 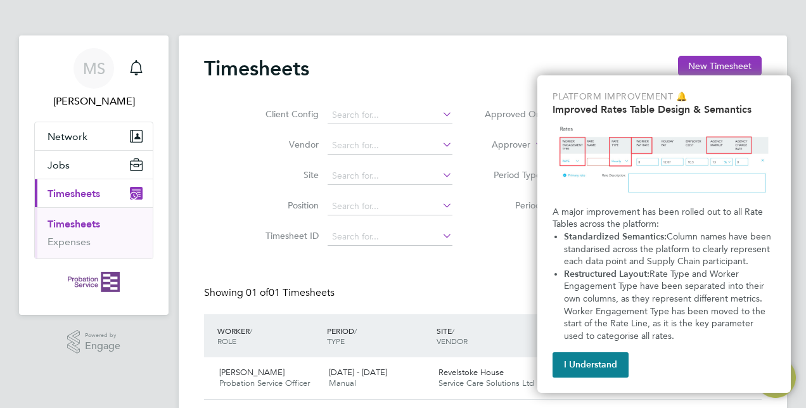 What do you see at coordinates (227, 341) in the screenshot?
I see `span: ROLE` at bounding box center [227, 341].